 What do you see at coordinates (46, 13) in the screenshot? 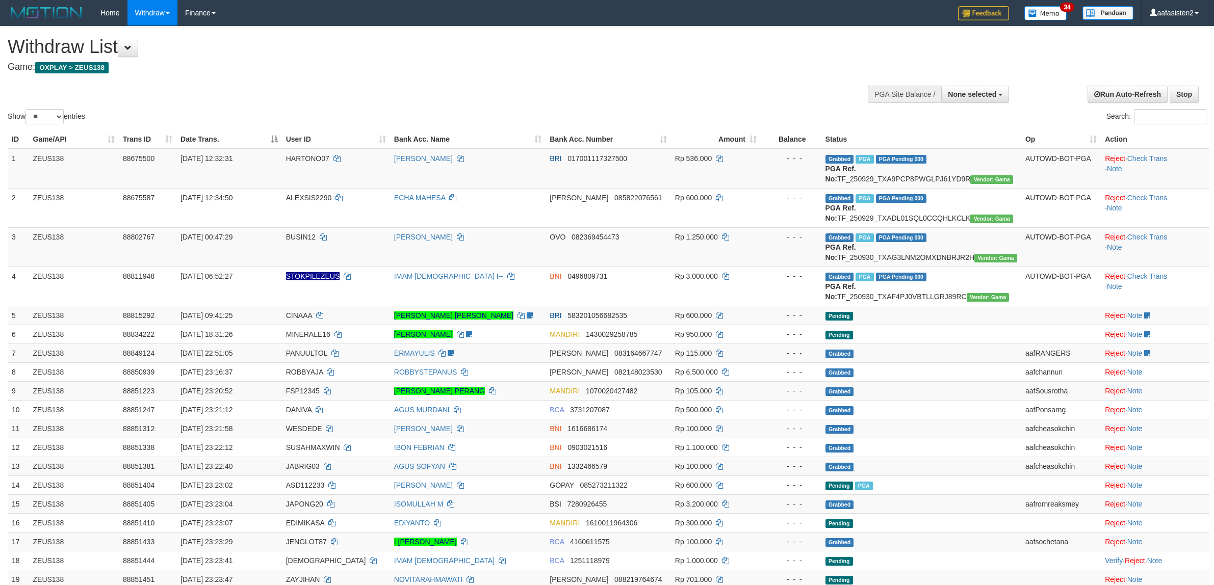
I see `img: MOTION_logo.png` at bounding box center [46, 13].